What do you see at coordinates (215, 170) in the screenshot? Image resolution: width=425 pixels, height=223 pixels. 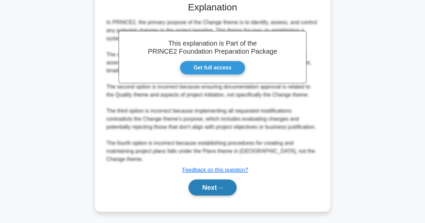 I see `u: Feedback on this question?` at bounding box center [215, 170].